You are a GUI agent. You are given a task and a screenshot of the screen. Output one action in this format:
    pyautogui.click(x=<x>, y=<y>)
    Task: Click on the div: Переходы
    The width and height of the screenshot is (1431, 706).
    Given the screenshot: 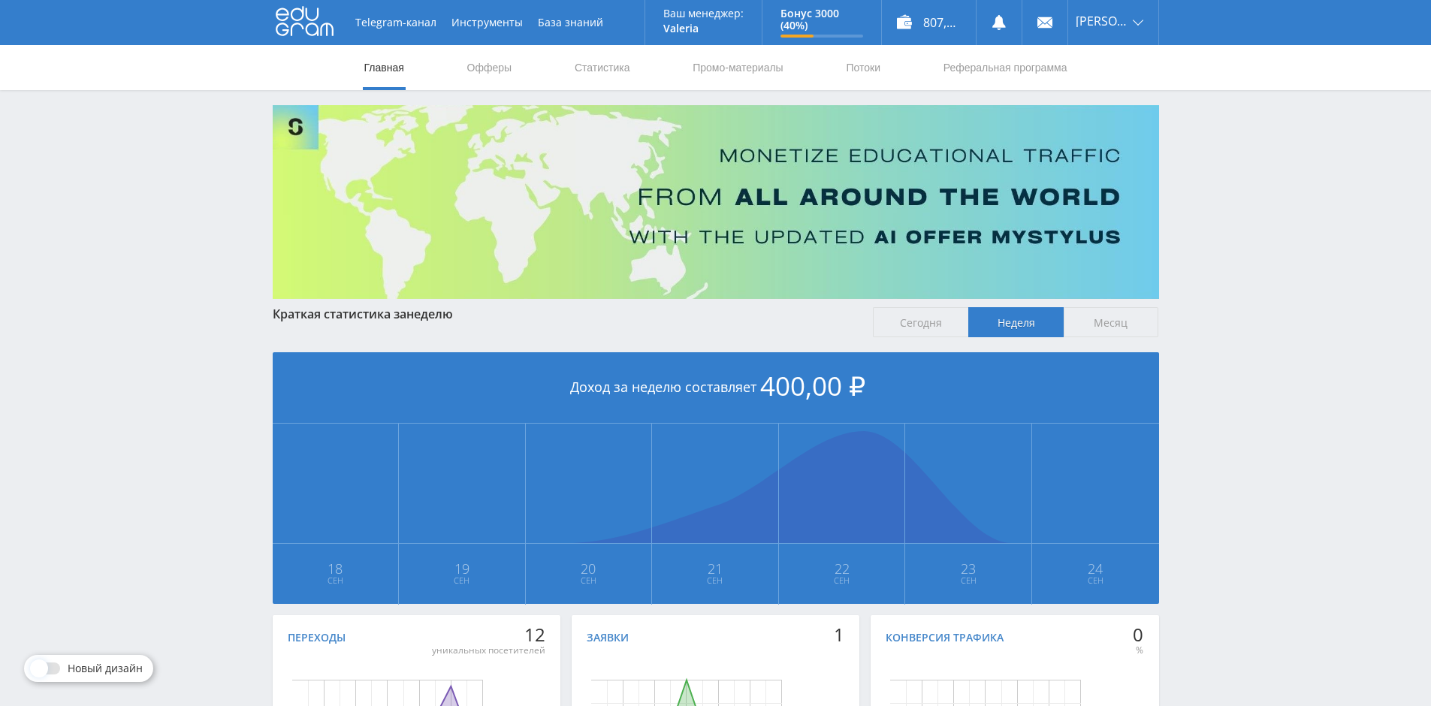 What is the action you would take?
    pyautogui.click(x=316, y=638)
    